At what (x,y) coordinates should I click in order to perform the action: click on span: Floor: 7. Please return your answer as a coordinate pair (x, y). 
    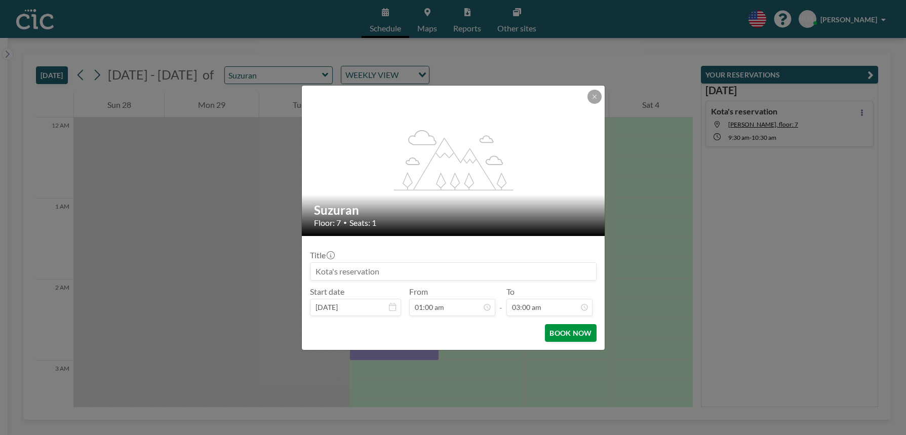
    Looking at the image, I should click on (327, 223).